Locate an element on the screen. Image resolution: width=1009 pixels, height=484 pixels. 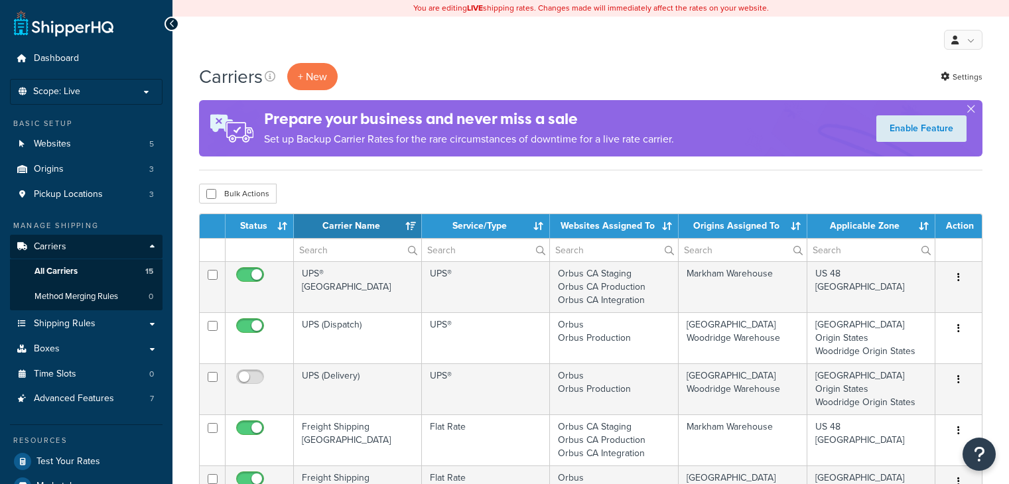
a: Shipping Rules is located at coordinates (86, 324).